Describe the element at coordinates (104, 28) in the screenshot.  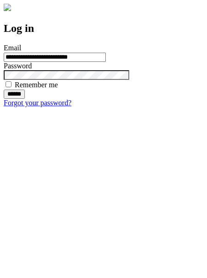
I see `h2: Log in` at that location.